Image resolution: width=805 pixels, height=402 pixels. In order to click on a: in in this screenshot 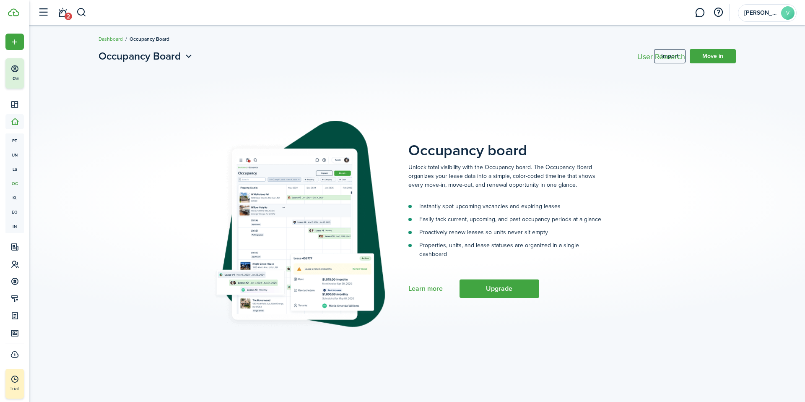, I will do `click(15, 226)`.